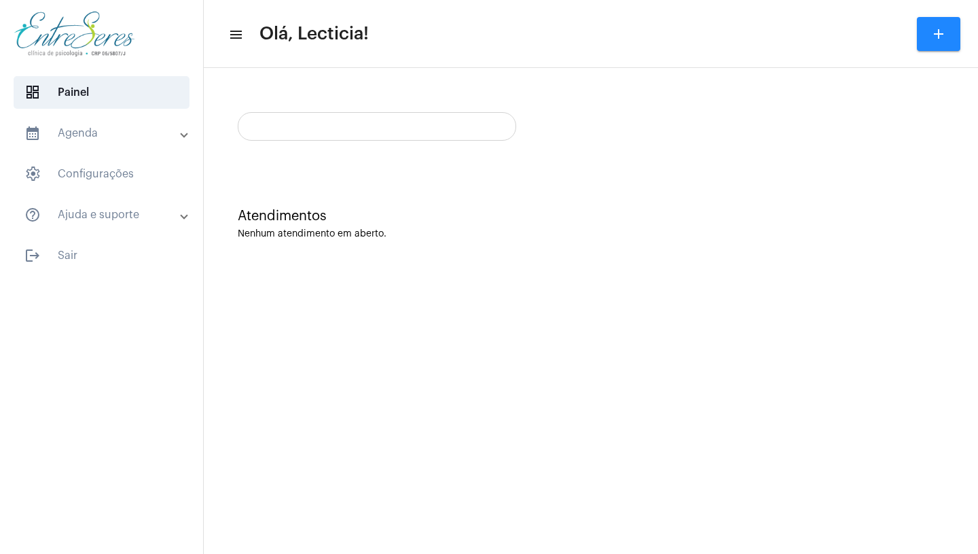  Describe the element at coordinates (105, 133) in the screenshot. I see `mat-expansion-panel-header: sidenav iconAgenda` at that location.